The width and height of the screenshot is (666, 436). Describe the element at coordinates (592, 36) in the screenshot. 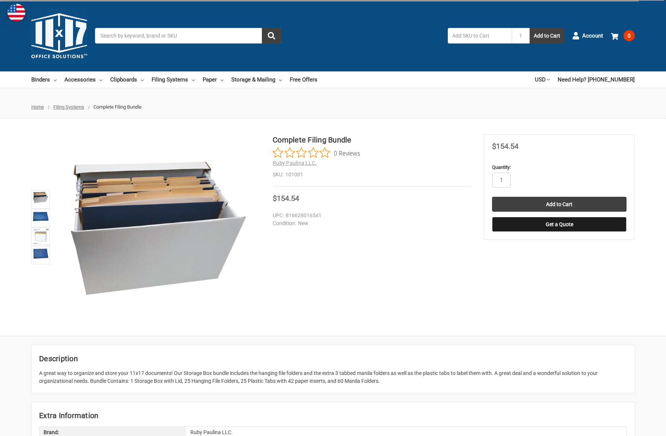

I see `span: Account` at that location.